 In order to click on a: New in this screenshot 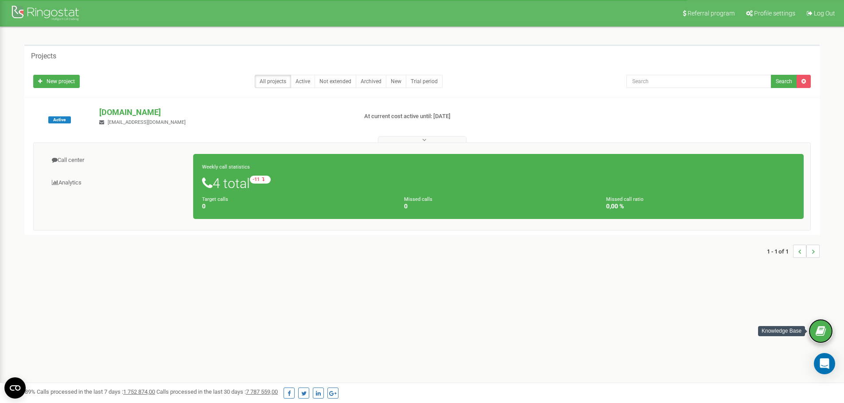, I will do `click(396, 81)`.